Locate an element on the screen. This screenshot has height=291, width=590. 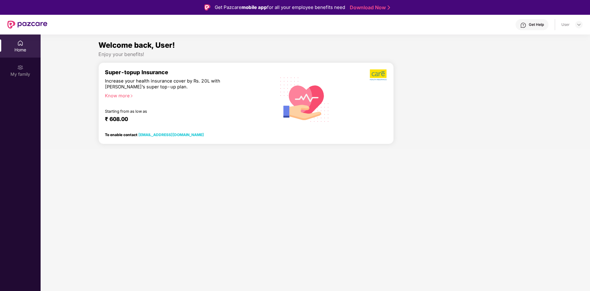
strong: mobile app is located at coordinates (254, 7).